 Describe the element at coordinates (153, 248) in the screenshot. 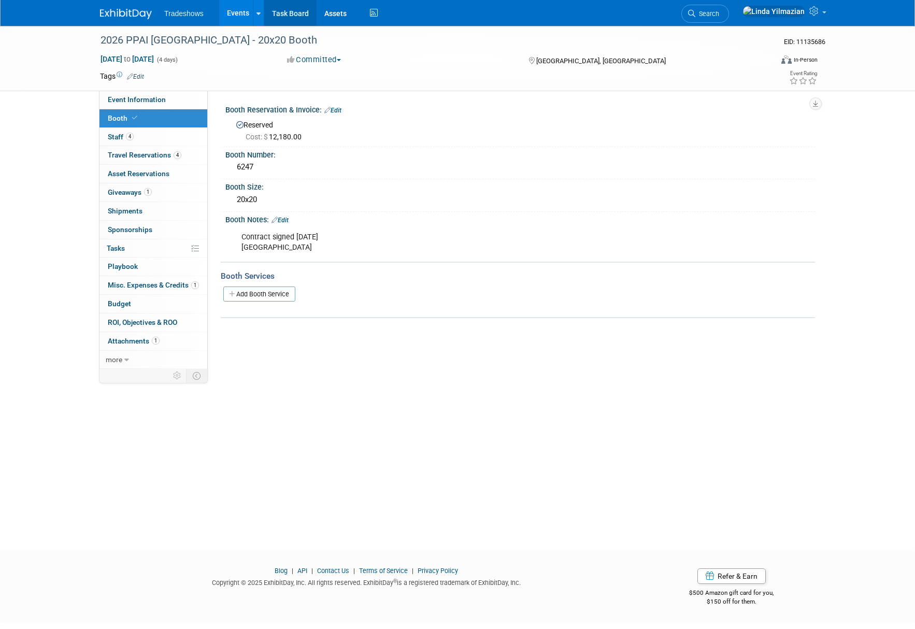

I see `a: Tasks` at that location.